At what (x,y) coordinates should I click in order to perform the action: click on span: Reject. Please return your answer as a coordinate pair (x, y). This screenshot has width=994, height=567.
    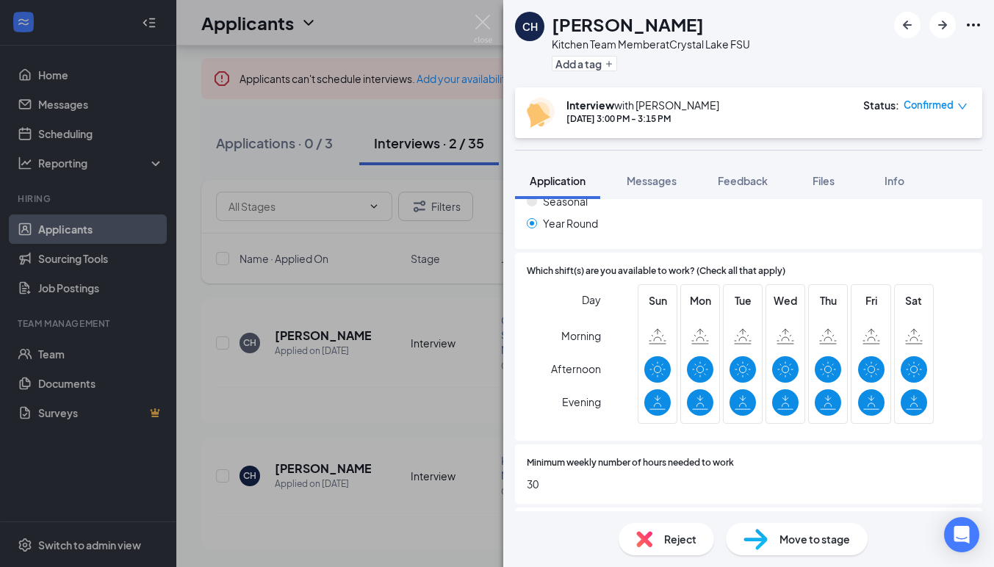
    Looking at the image, I should click on (680, 539).